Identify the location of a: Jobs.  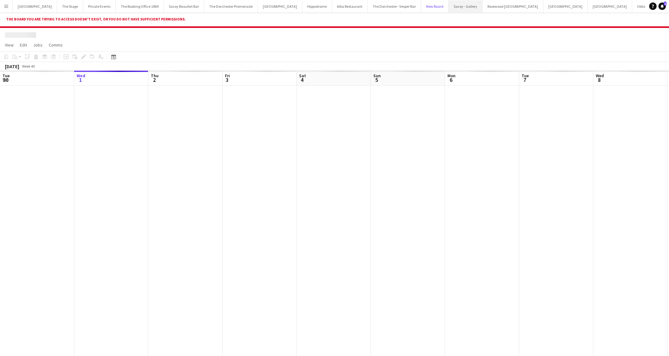
(38, 45).